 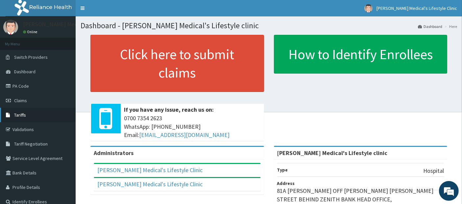 What do you see at coordinates (31, 57) in the screenshot?
I see `span: Switch Providers` at bounding box center [31, 57].